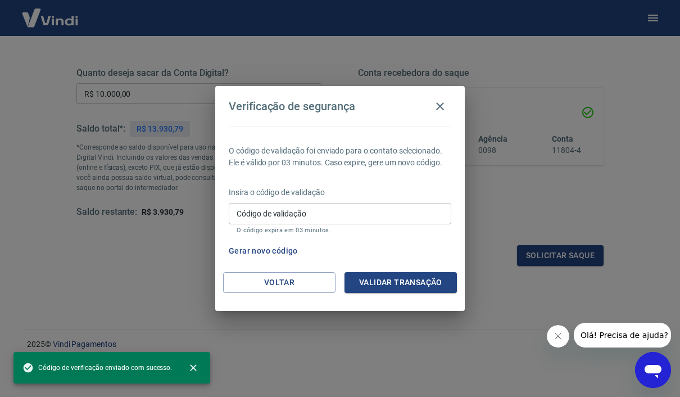  What do you see at coordinates (340, 192) in the screenshot?
I see `p: Insira o código de validação` at bounding box center [340, 192].